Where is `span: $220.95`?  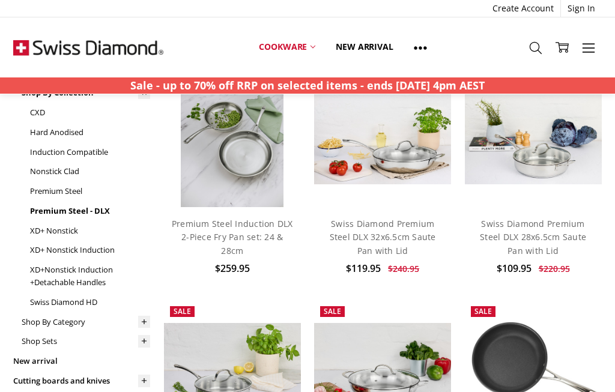 span: $220.95 is located at coordinates (554, 268).